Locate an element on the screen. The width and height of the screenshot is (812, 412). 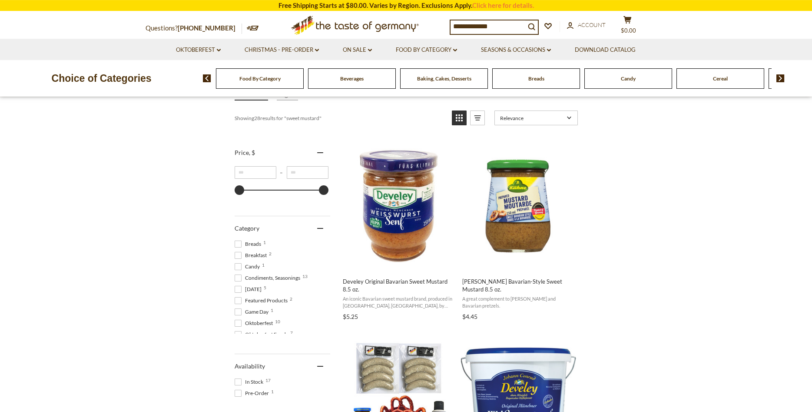
a: On Sale is located at coordinates (357, 50).